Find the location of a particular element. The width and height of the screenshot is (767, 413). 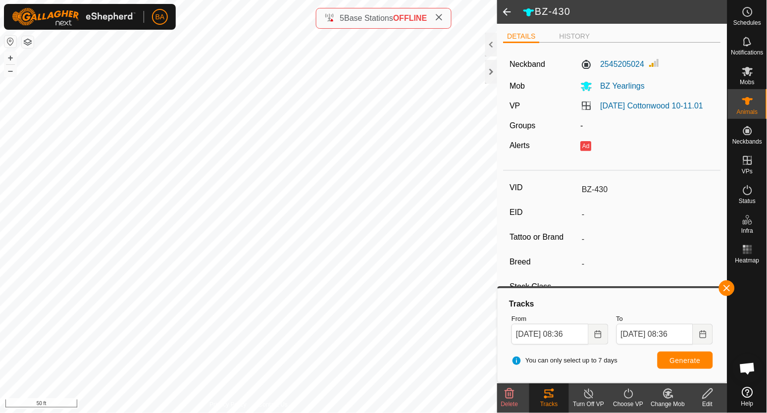

span: Notifications is located at coordinates (747, 52).